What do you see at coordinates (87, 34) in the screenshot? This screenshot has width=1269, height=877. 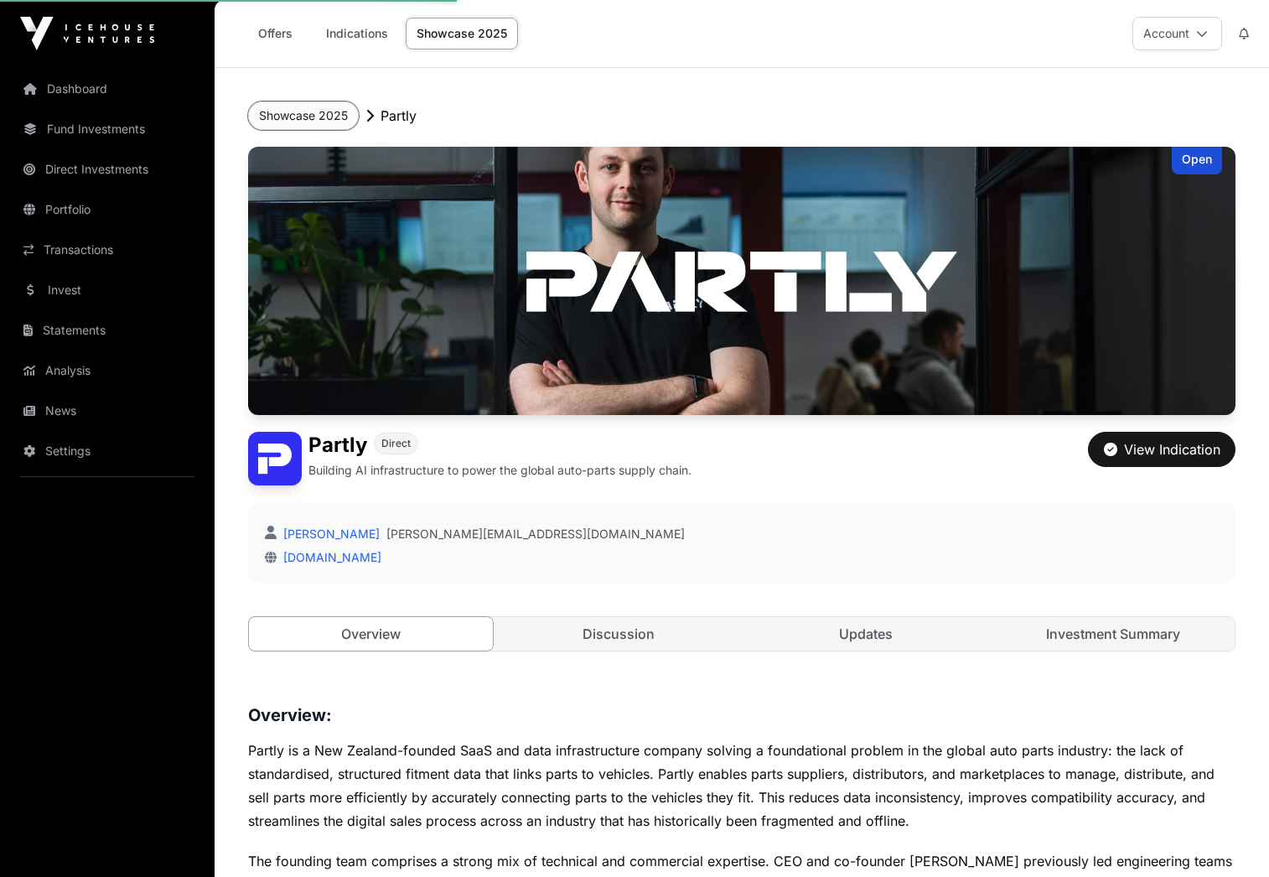 I see `img: Icehouse Ventures Logo` at bounding box center [87, 34].